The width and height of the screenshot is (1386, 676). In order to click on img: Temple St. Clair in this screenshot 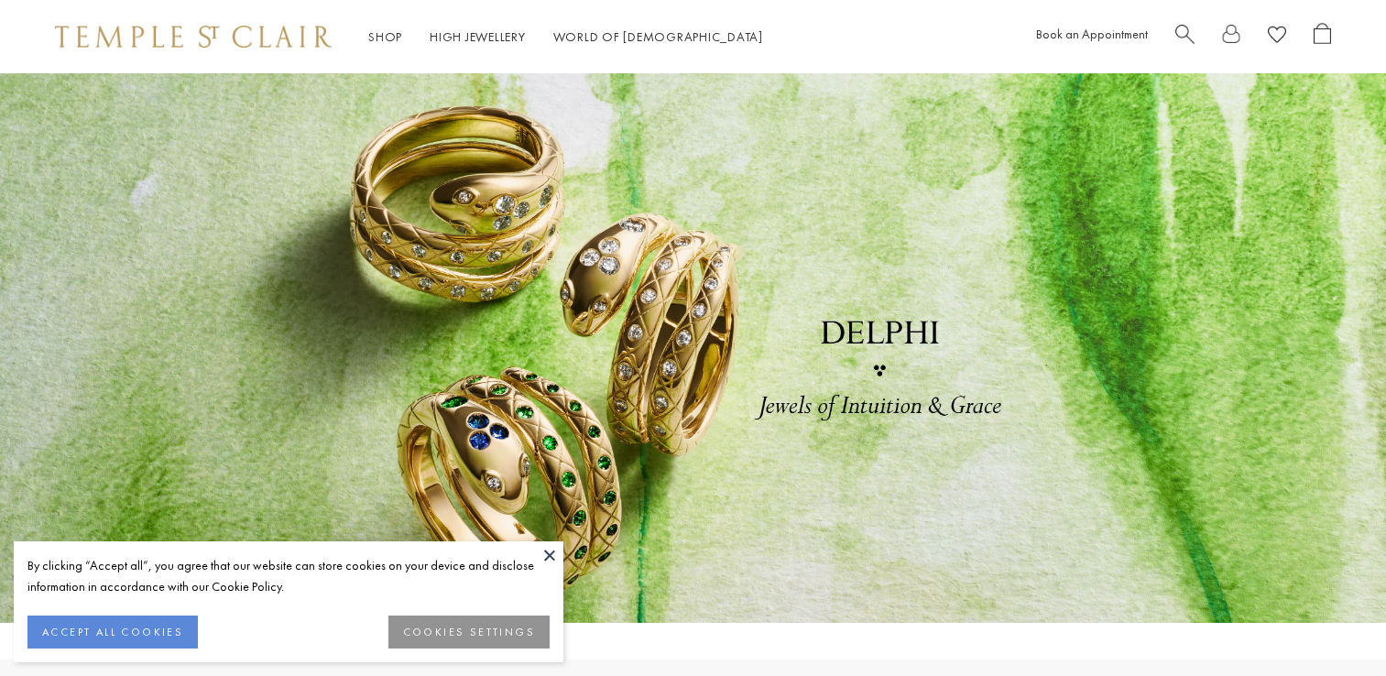, I will do `click(193, 37)`.